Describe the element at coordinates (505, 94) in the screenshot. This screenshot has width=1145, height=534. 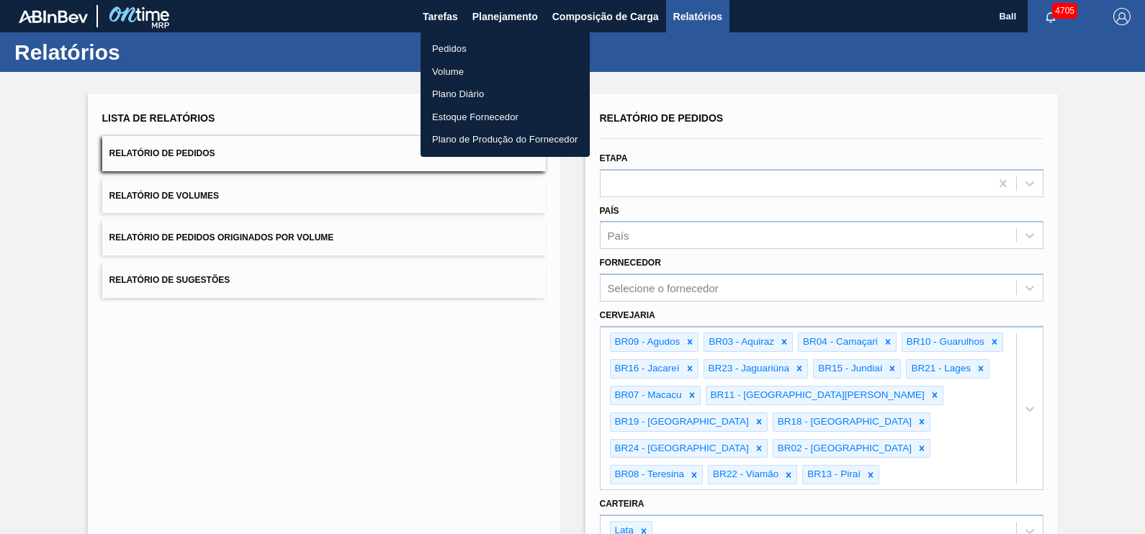
I see `li: Plano Diário` at that location.